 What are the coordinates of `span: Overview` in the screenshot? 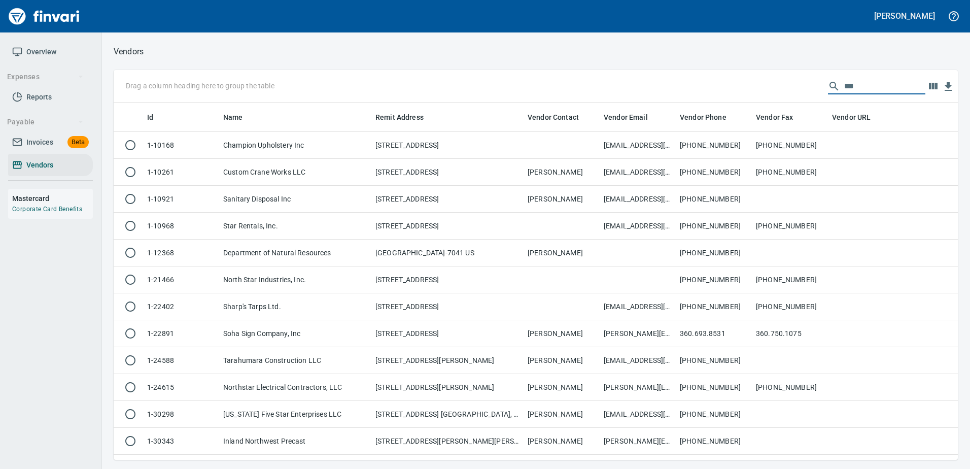 It's located at (41, 52).